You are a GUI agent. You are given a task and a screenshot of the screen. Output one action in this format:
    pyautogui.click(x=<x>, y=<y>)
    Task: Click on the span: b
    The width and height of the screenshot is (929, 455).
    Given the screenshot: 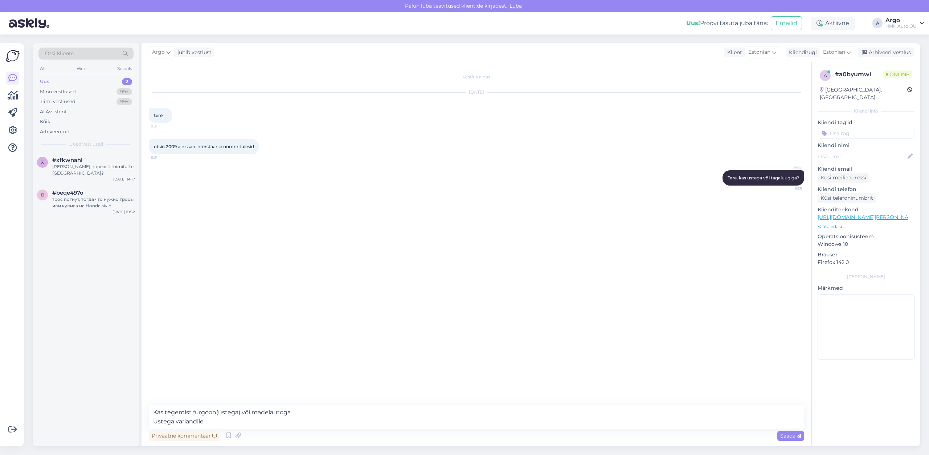 What is the action you would take?
    pyautogui.click(x=42, y=195)
    